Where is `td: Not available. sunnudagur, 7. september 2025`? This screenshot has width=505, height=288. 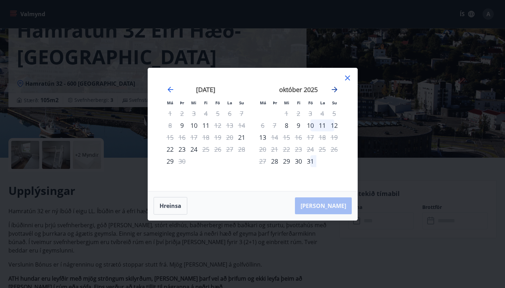
td: Not available. sunnudagur, 7. september 2025 is located at coordinates (242, 113).